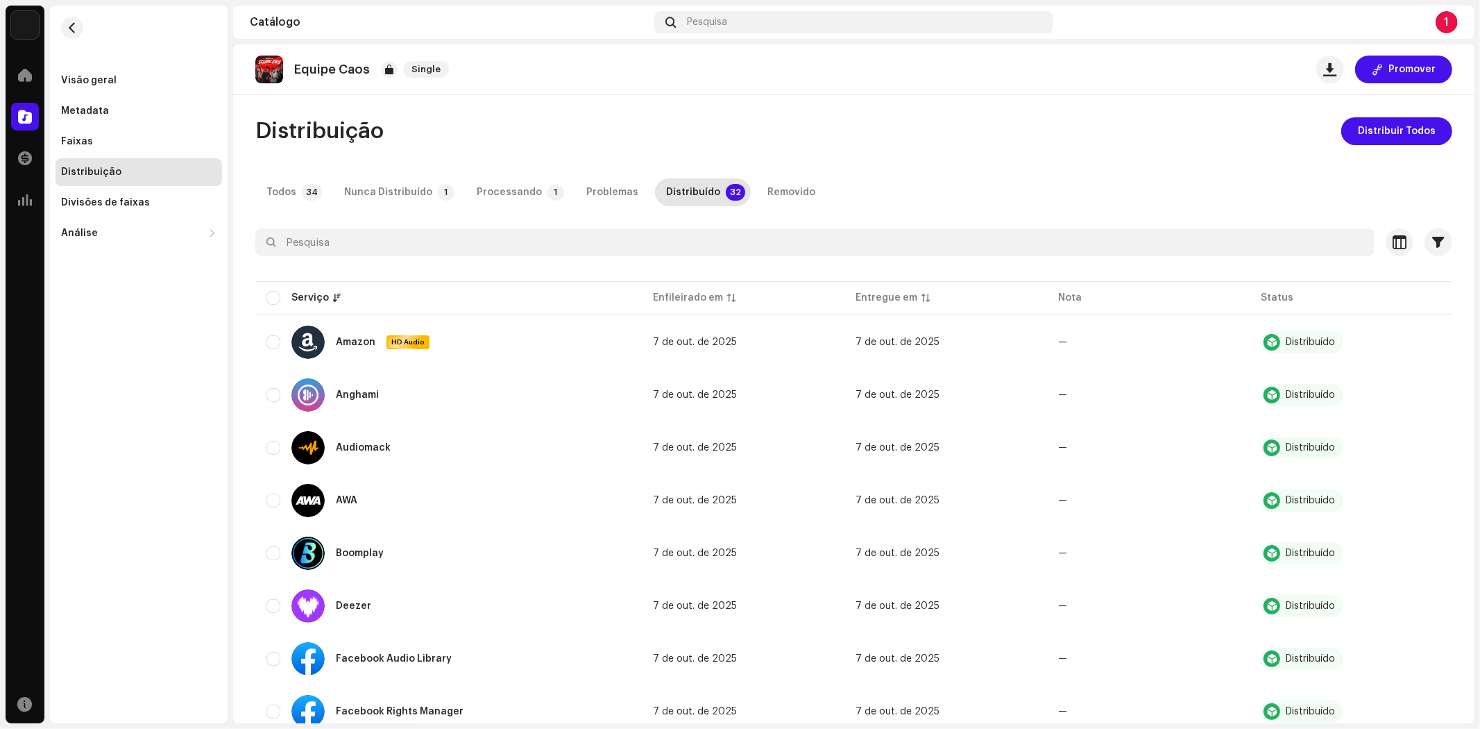  I want to click on div: Processando, so click(509, 192).